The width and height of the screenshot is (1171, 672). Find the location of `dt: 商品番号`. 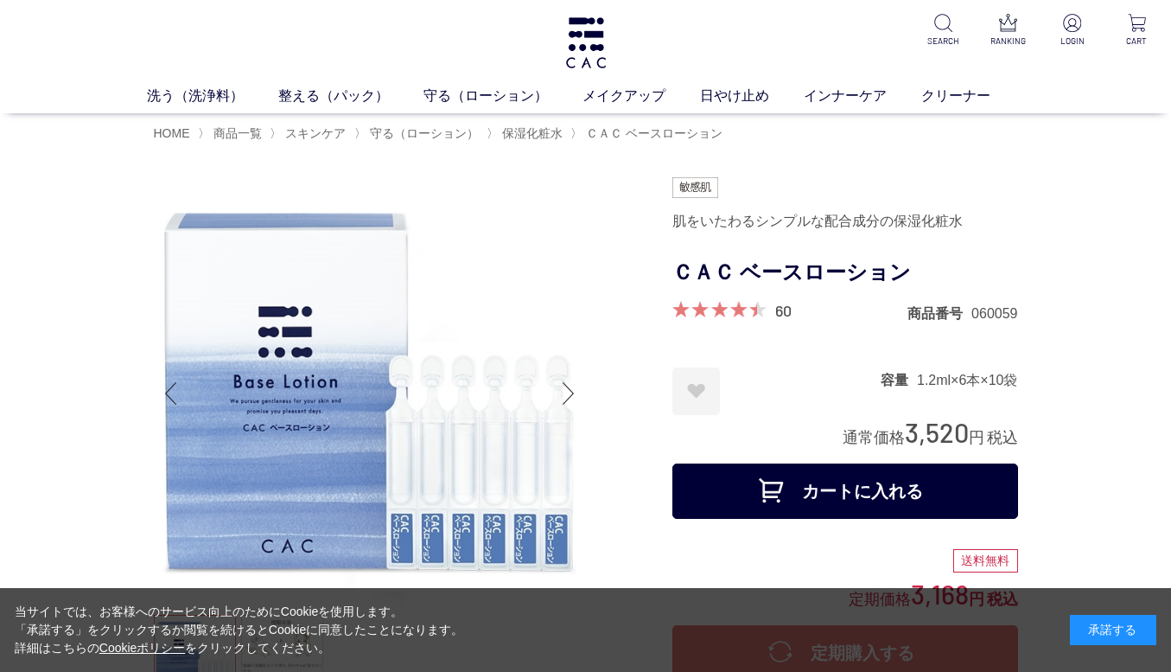

dt: 商品番号 is located at coordinates (939, 313).